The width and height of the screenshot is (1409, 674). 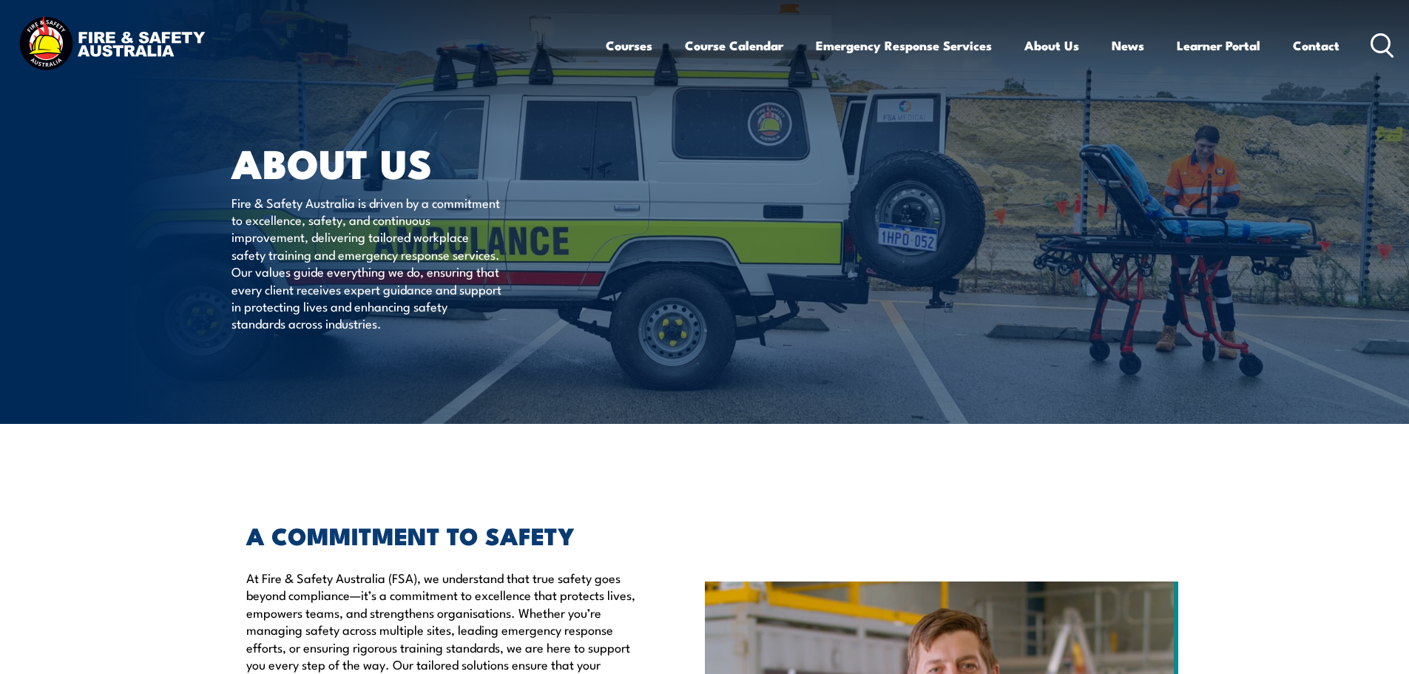 What do you see at coordinates (441, 535) in the screenshot?
I see `h2: A COMMITMENT TO SAFETY` at bounding box center [441, 535].